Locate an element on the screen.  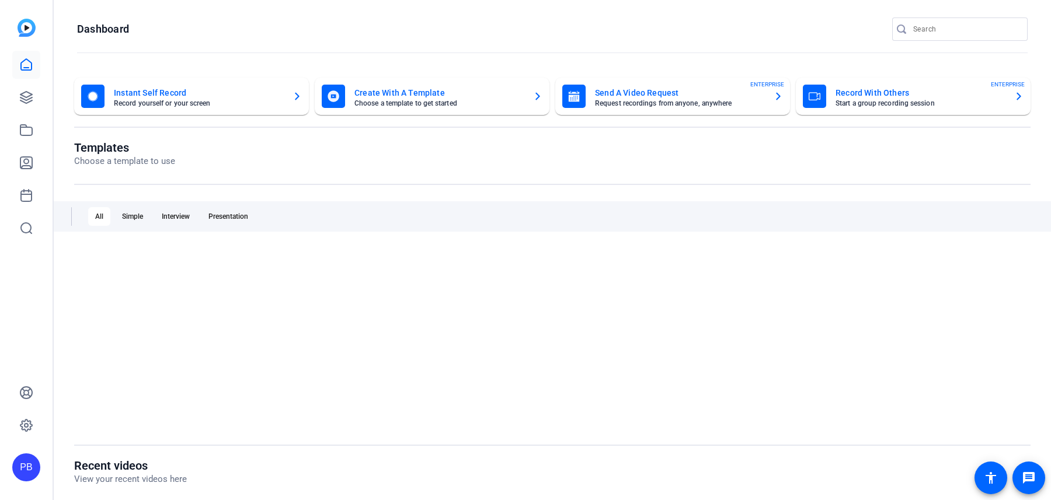
div: PB is located at coordinates (26, 468).